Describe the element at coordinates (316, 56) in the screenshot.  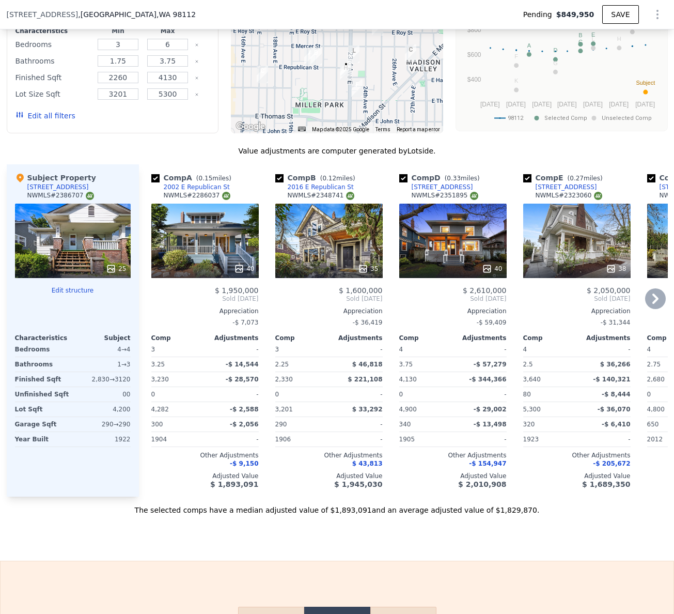
I see `div: 2016 E Republican St` at that location.